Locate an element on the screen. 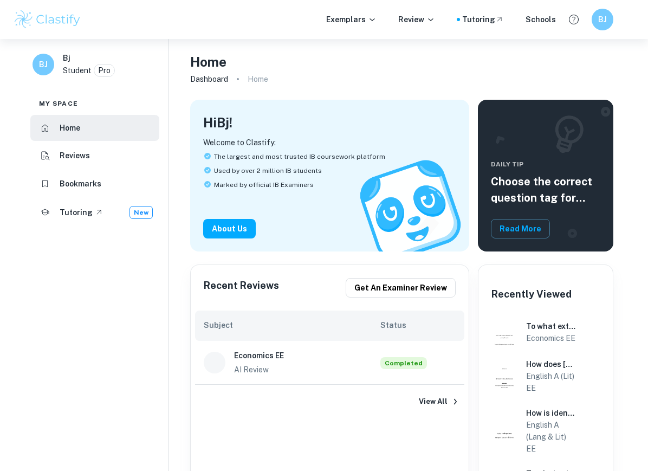  a: About Us is located at coordinates (229, 229).